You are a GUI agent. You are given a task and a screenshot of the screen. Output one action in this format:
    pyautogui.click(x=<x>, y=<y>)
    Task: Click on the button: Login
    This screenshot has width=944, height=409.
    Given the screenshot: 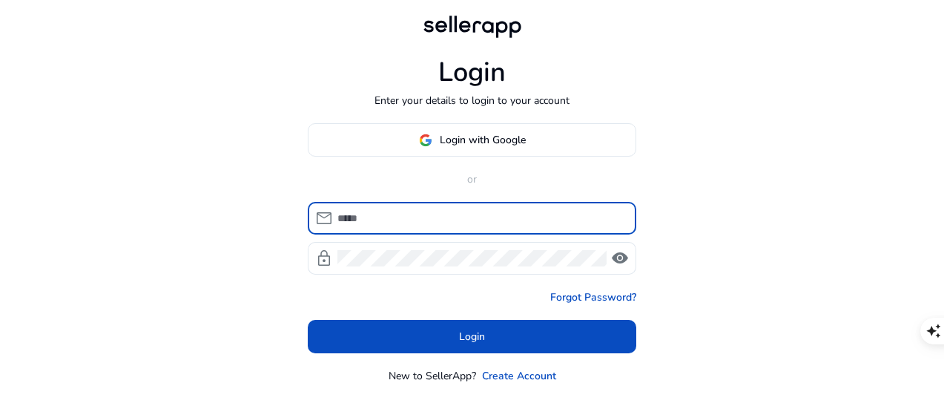 What is the action you would take?
    pyautogui.click(x=472, y=336)
    